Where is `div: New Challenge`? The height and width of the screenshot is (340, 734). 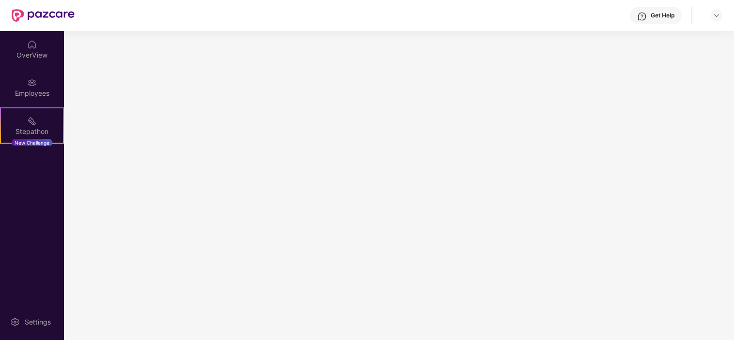
div: New Challenge is located at coordinates (32, 143).